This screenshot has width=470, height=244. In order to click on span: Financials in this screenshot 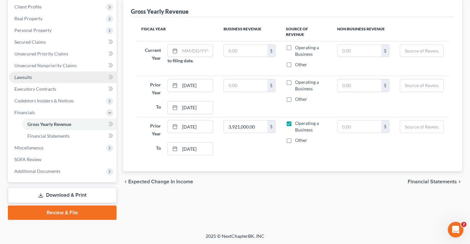, I will do `click(24, 112)`.